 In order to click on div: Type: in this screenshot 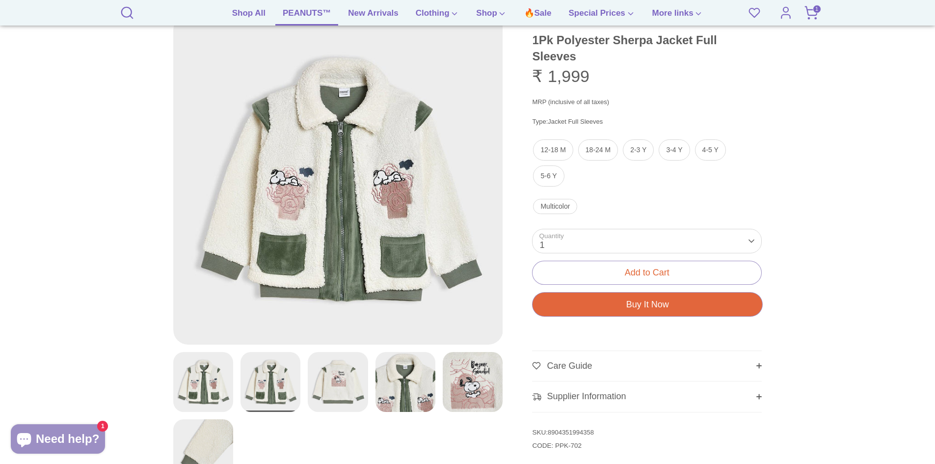, I will do `click(647, 122)`.